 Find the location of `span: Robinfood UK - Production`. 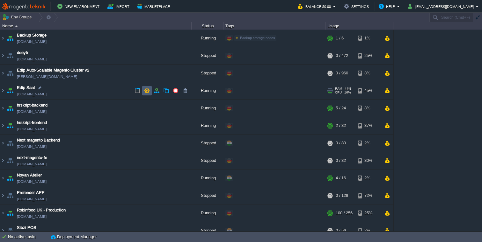

span: Robinfood UK - Production is located at coordinates (41, 211).